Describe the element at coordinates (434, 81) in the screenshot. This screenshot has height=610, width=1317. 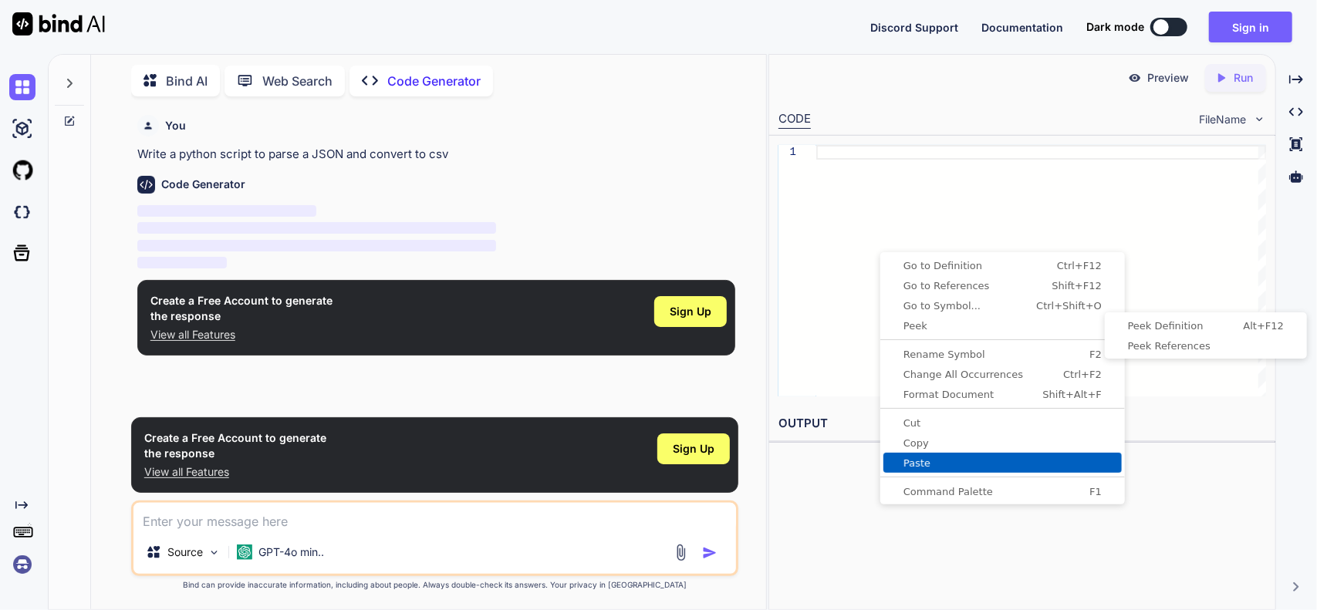
I see `p: Code Generator` at that location.